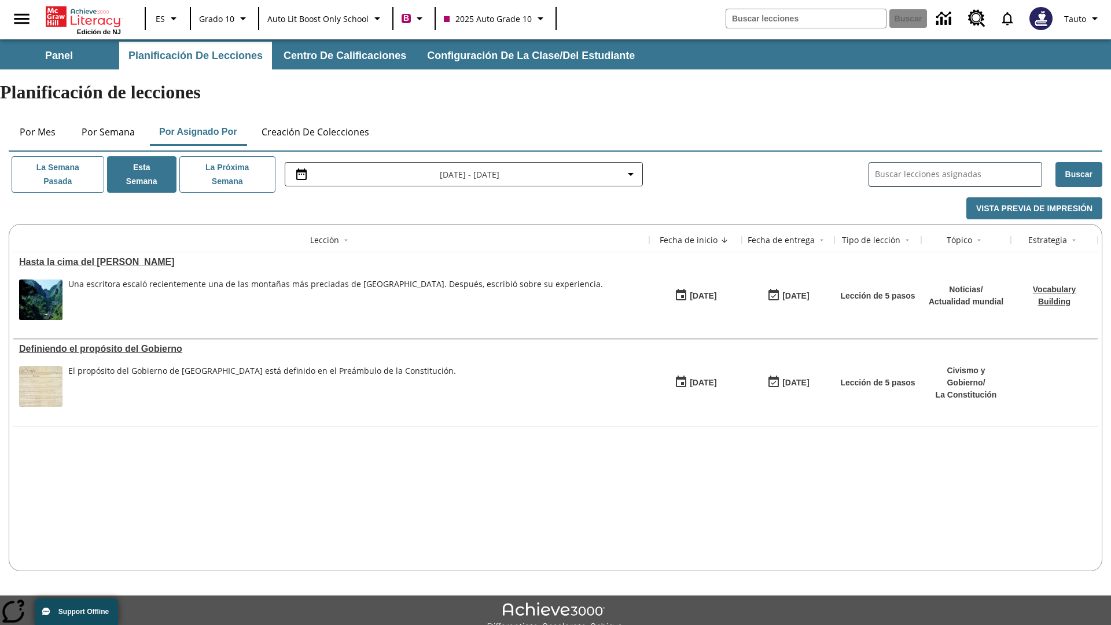  What do you see at coordinates (38, 132) in the screenshot?
I see `button: Por mes` at bounding box center [38, 132].